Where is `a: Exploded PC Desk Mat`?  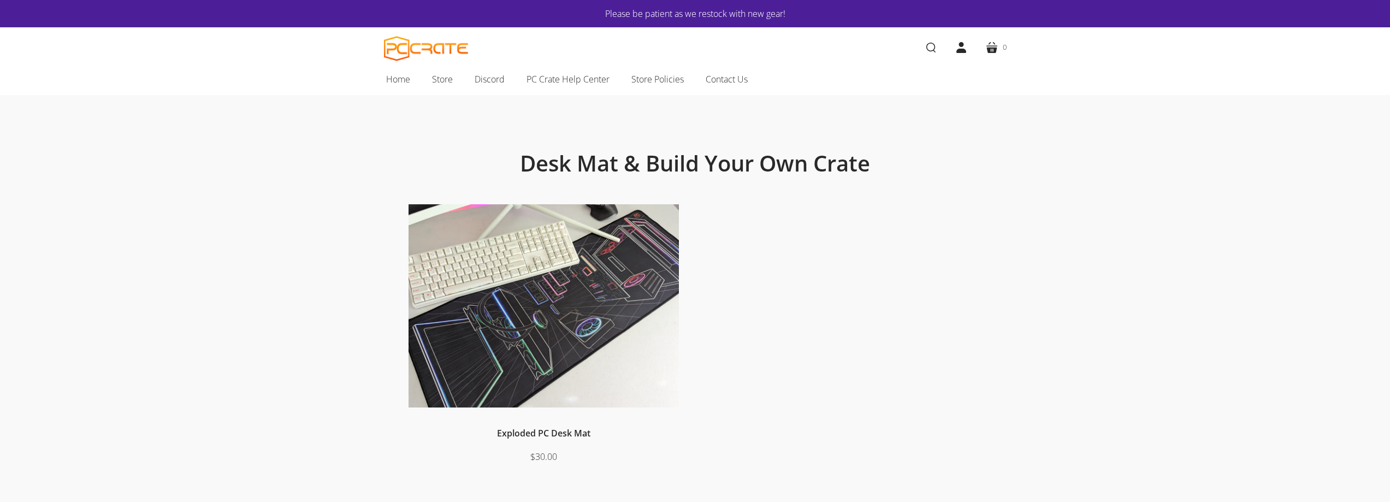 a: Exploded PC Desk Mat is located at coordinates (543, 433).